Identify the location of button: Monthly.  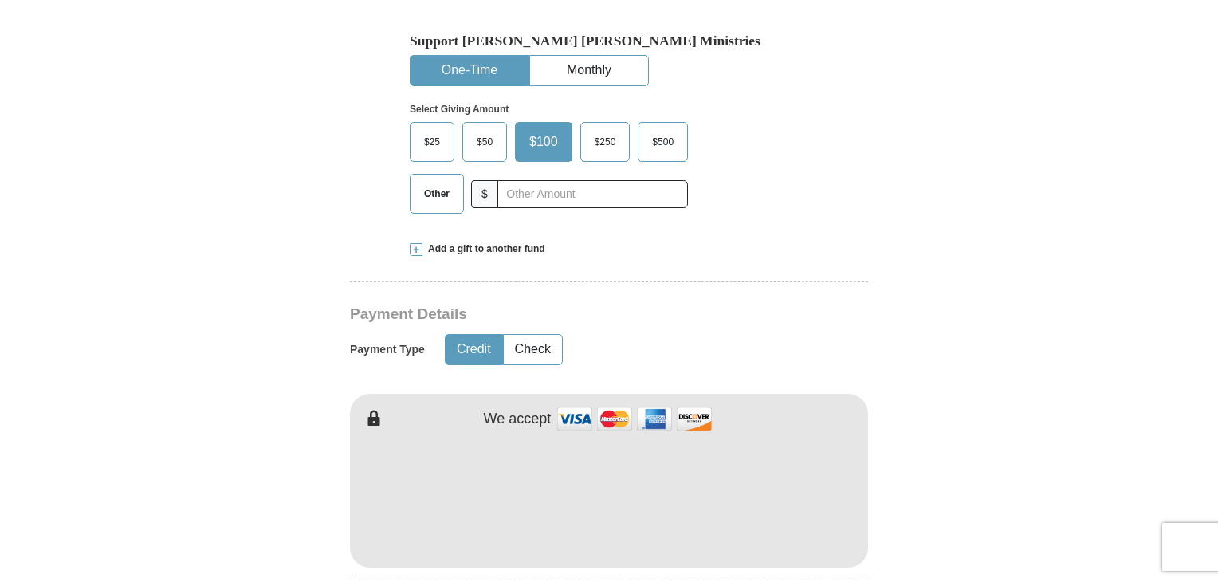
(589, 70).